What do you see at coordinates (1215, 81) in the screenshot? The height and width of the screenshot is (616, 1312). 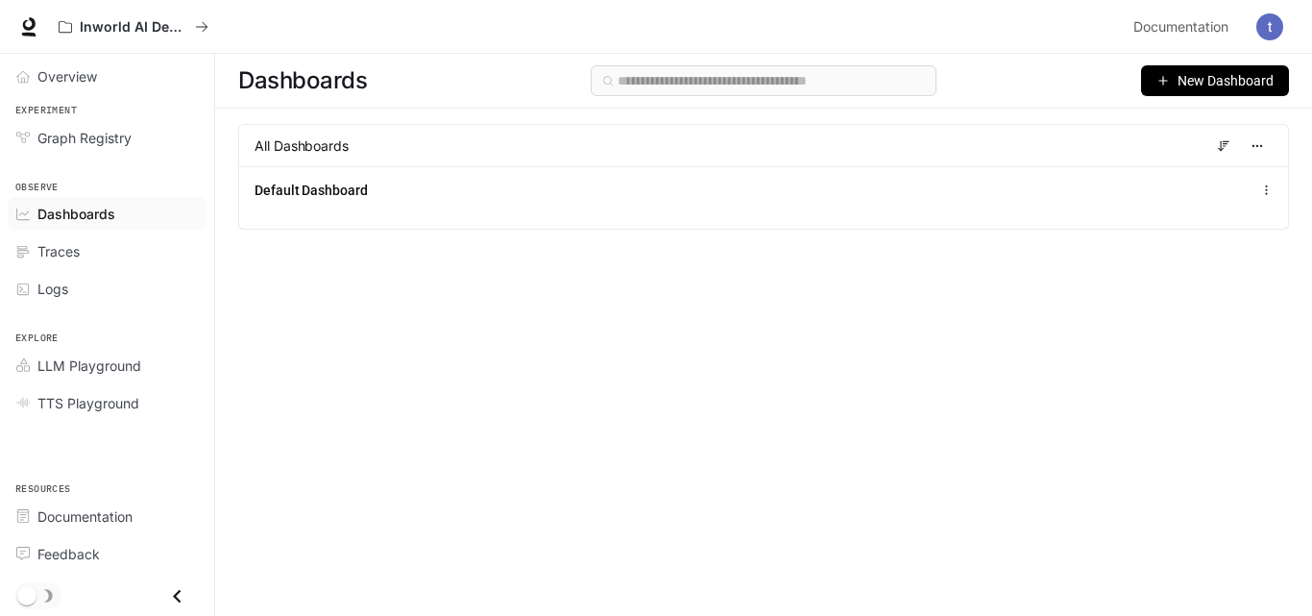 I see `button: New Dashboard` at bounding box center [1215, 81].